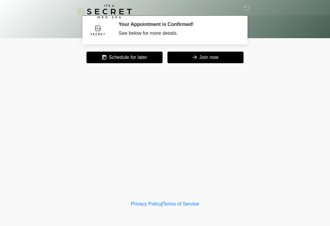  Describe the element at coordinates (146, 204) in the screenshot. I see `a: Privacy Policy` at that location.